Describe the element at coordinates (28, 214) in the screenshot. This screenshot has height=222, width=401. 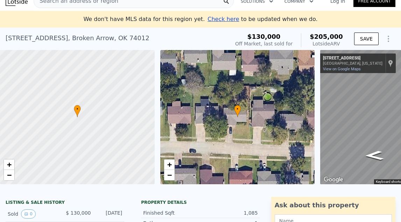
I see `button: View historical data` at that location.